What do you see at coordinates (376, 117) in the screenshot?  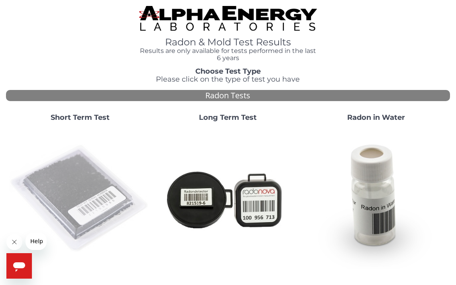 I see `strong: Radon in Water` at bounding box center [376, 117].